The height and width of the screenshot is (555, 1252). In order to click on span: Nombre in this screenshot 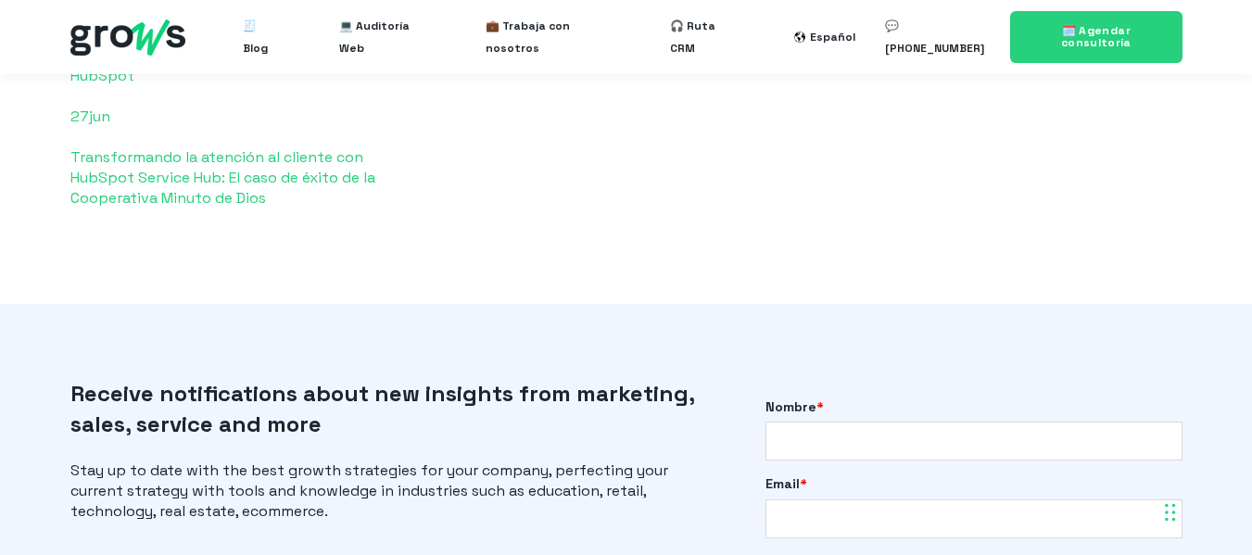, I will do `click(791, 407)`.